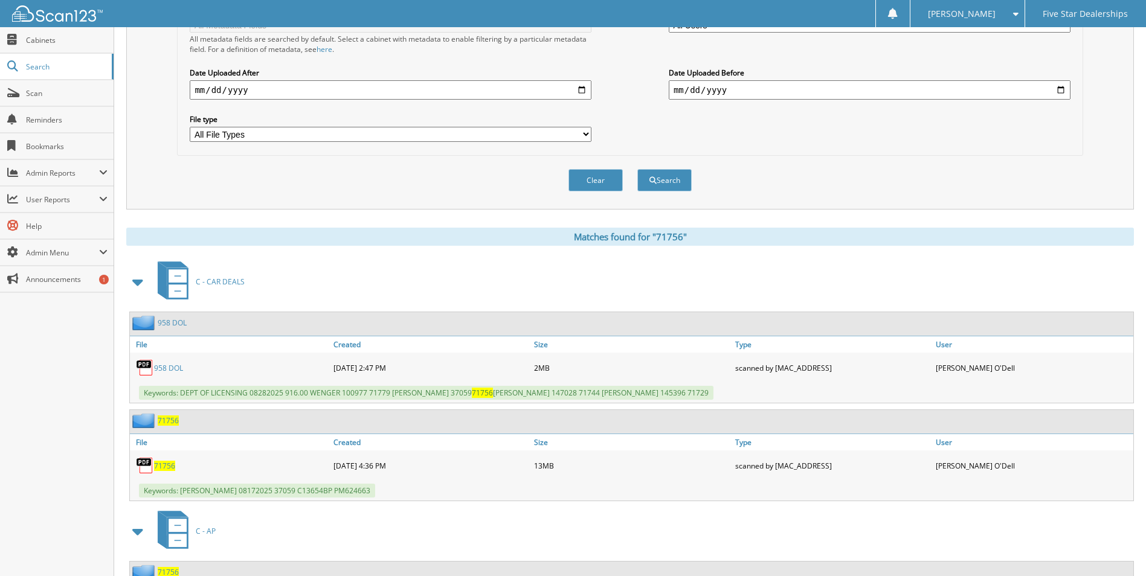 Image resolution: width=1146 pixels, height=576 pixels. What do you see at coordinates (183, 531) in the screenshot?
I see `a: C - AP` at bounding box center [183, 531].